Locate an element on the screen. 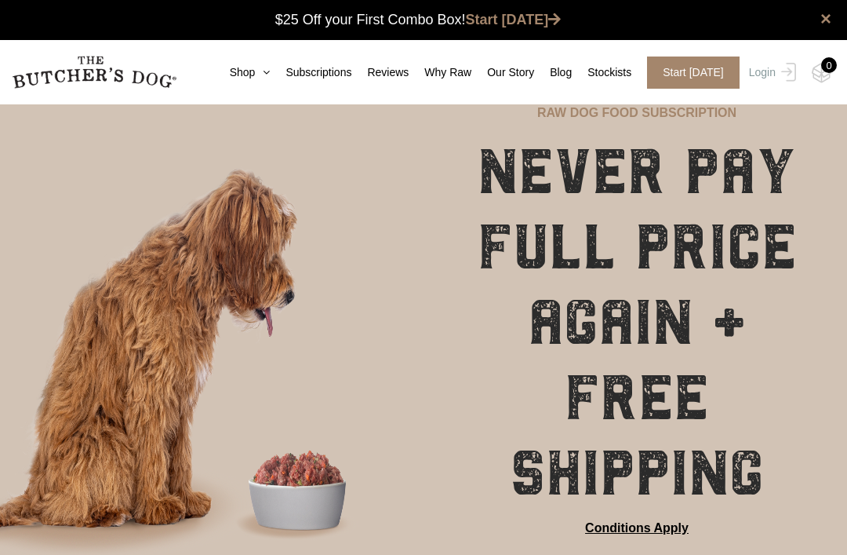  div: 0 is located at coordinates (829, 65).